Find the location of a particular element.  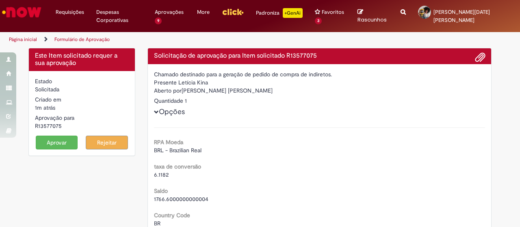

div: Padroniza is located at coordinates (279, 13).